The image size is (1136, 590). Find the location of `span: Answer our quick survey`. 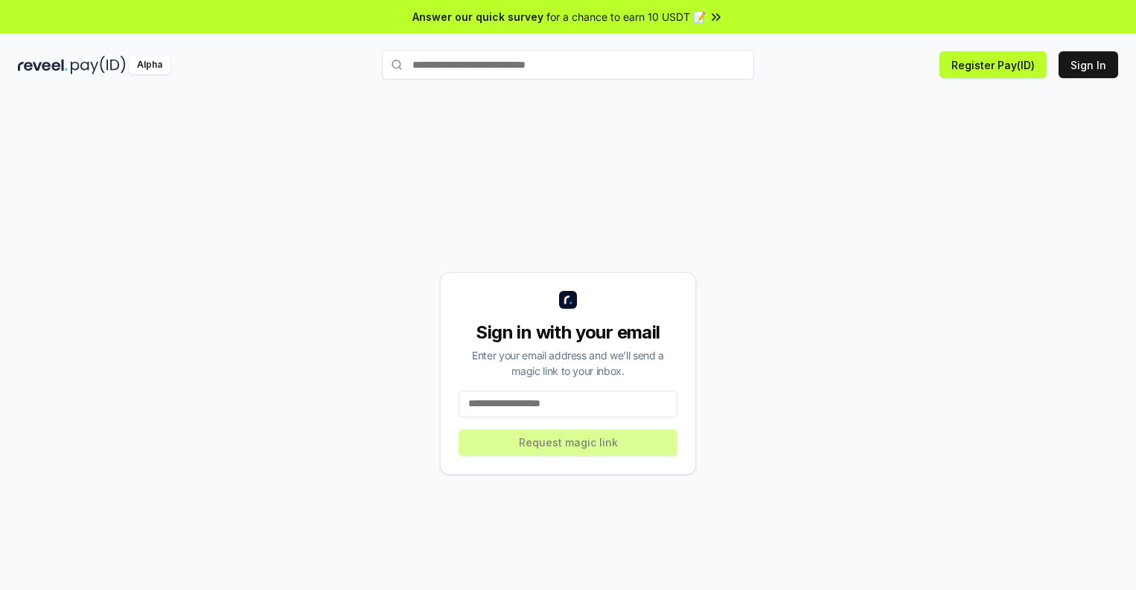

span: Answer our quick survey is located at coordinates (478, 16).